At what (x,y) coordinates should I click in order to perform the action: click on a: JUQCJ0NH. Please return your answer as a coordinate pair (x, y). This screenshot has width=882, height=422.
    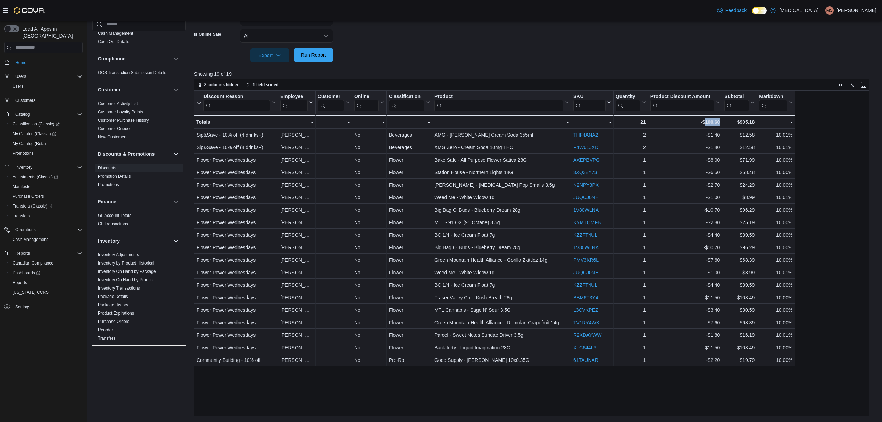
    Looking at the image, I should click on (586, 197).